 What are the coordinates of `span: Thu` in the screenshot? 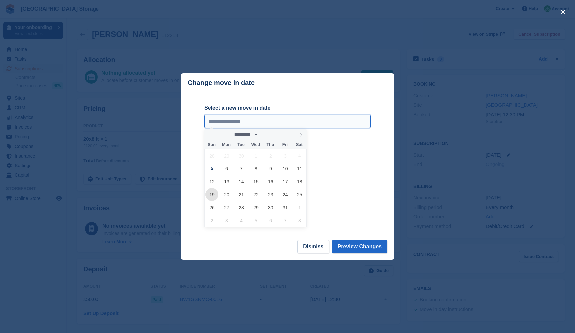 It's located at (270, 144).